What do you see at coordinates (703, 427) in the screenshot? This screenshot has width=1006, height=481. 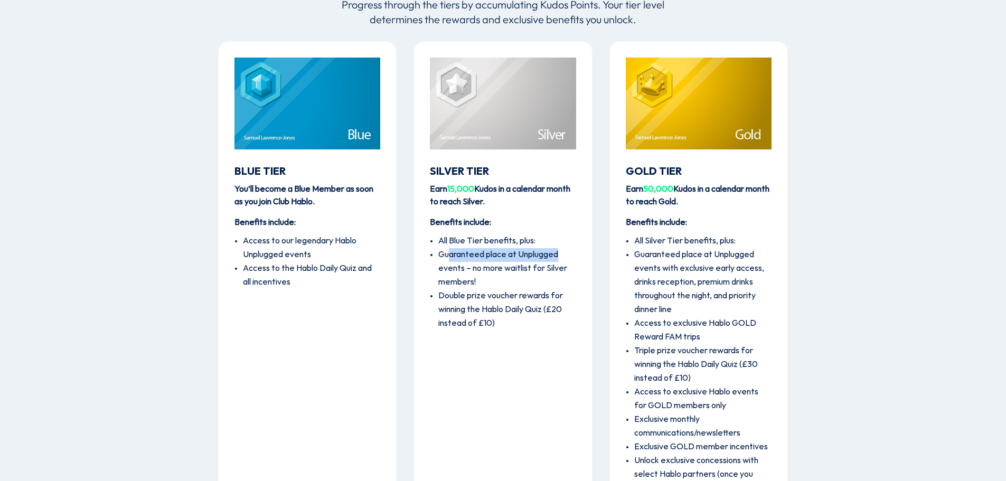 I see `li: Exclusive monthly communications/newsletters` at bounding box center [703, 427].